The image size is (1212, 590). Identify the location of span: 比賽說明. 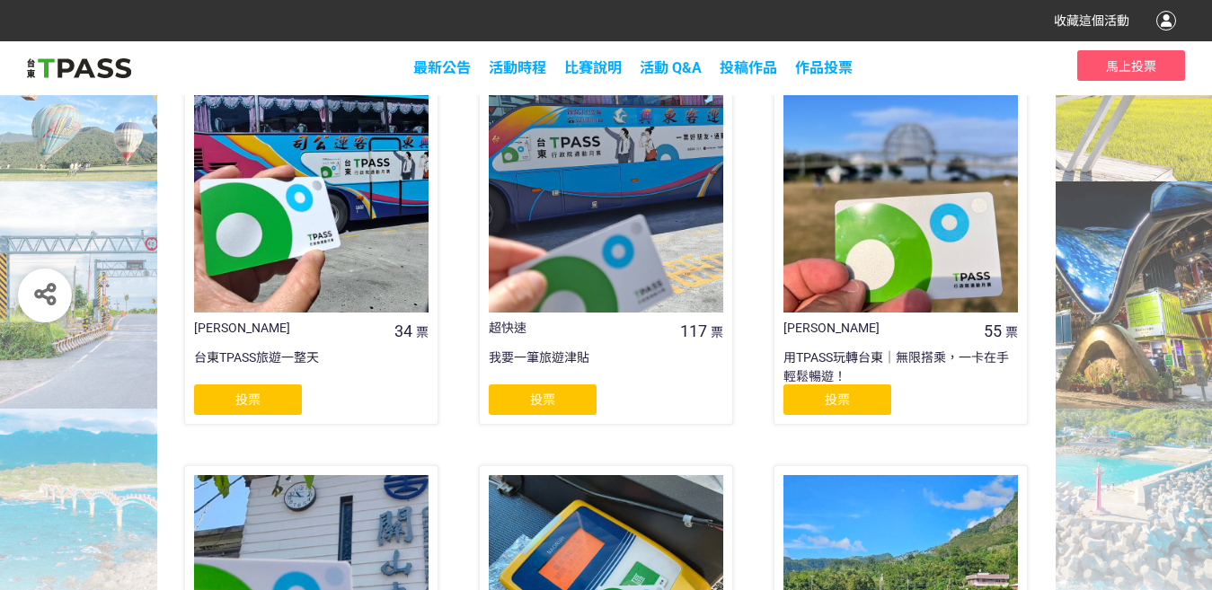
(593, 67).